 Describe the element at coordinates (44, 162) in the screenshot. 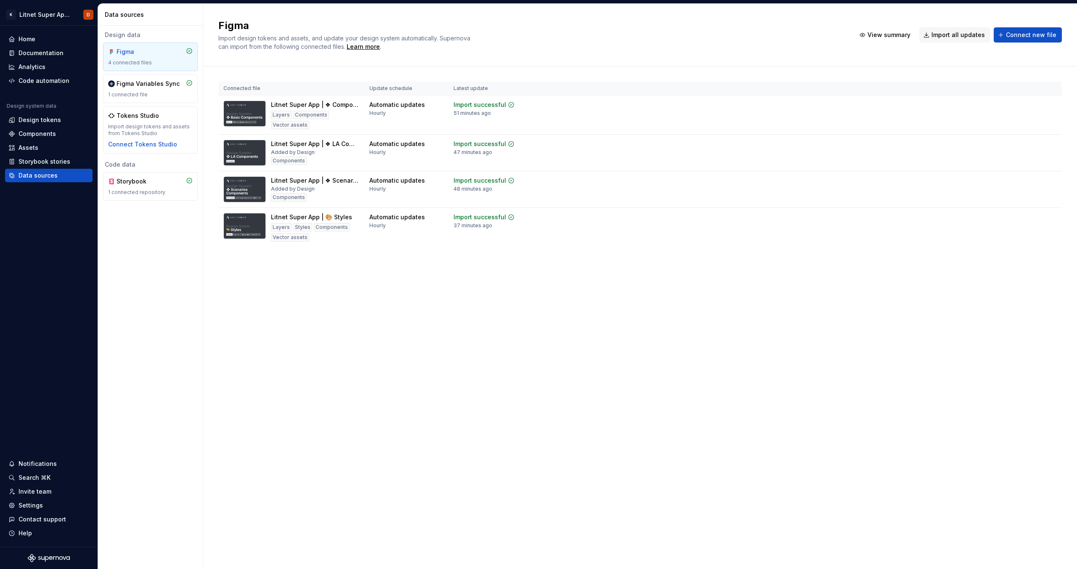

I see `div: Storybook stories` at that location.